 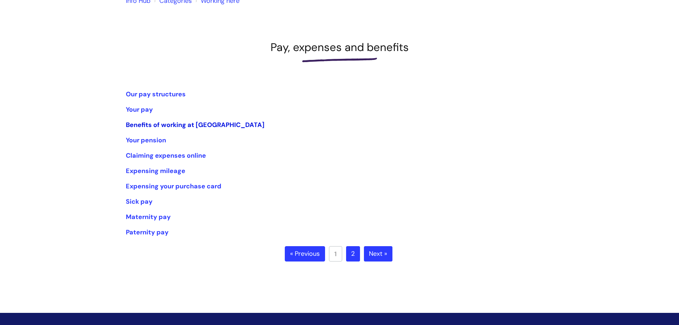 I want to click on a: « Previous, so click(x=305, y=254).